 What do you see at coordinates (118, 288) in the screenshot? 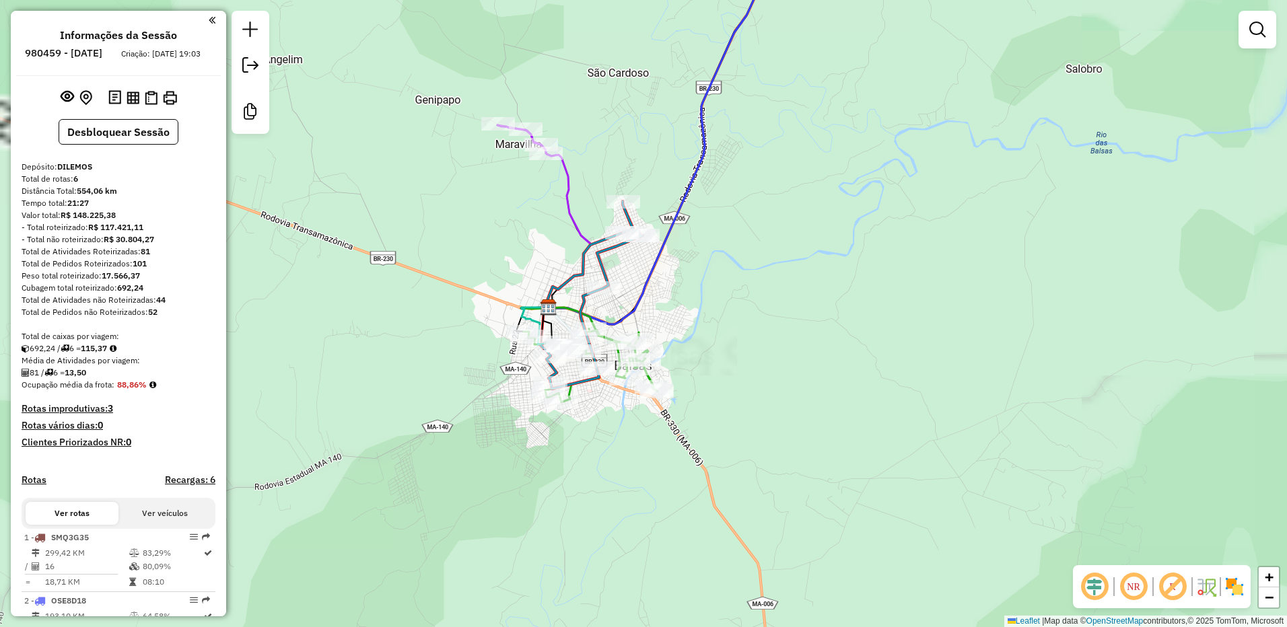
I see `div: Cubagem total roteirizado:` at bounding box center [118, 288].